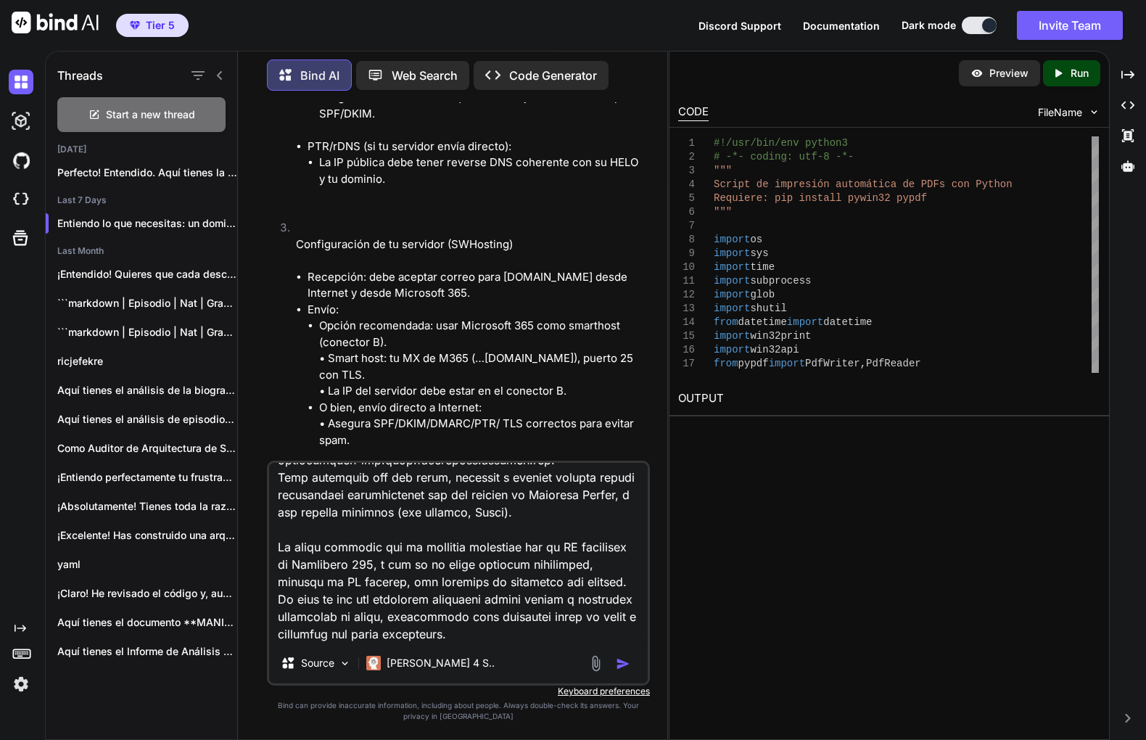 The height and width of the screenshot is (740, 1146). Describe the element at coordinates (686, 322) in the screenshot. I see `div: 14` at that location.